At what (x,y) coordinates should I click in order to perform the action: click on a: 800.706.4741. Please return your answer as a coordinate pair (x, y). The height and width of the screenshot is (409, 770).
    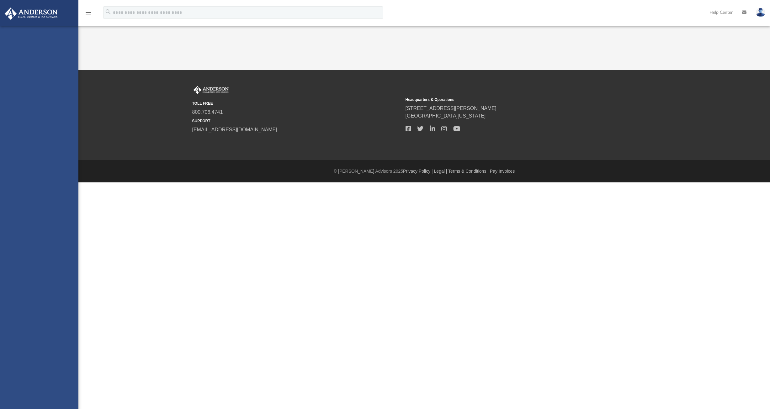
    Looking at the image, I should click on (208, 112).